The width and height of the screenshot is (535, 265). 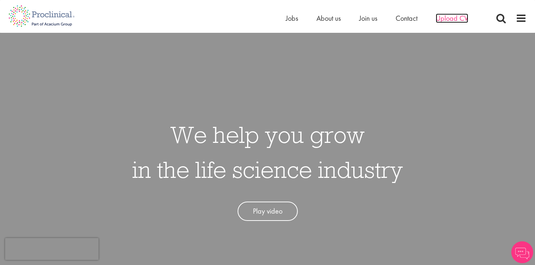 I want to click on a: Contact, so click(x=406, y=18).